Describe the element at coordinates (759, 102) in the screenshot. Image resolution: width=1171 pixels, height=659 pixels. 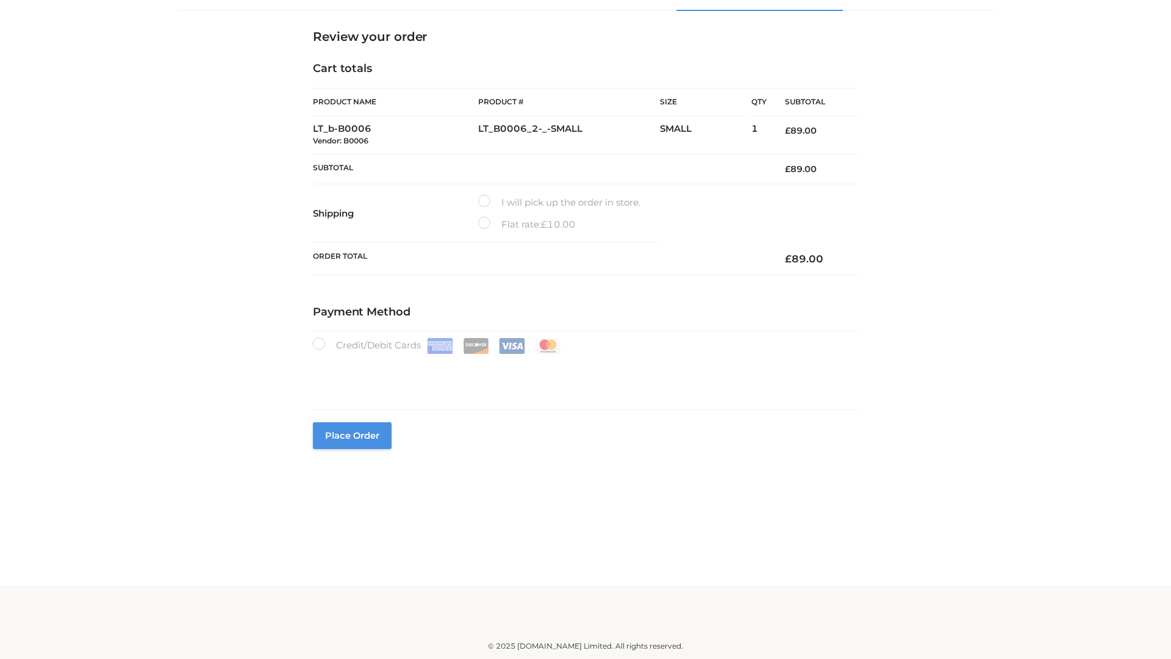
I see `th: Qty` at that location.